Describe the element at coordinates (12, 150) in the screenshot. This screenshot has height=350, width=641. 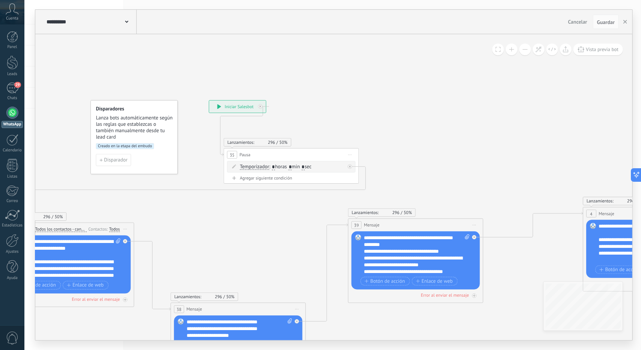
I see `div: Calendario` at that location.